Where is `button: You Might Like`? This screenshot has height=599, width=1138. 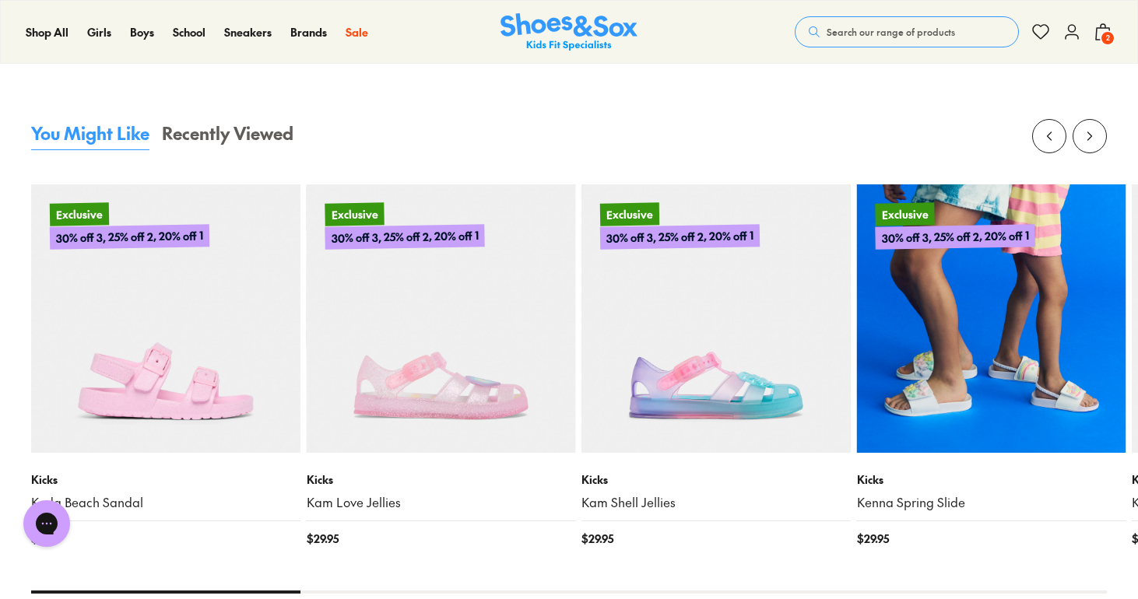 button: You Might Like is located at coordinates (90, 135).